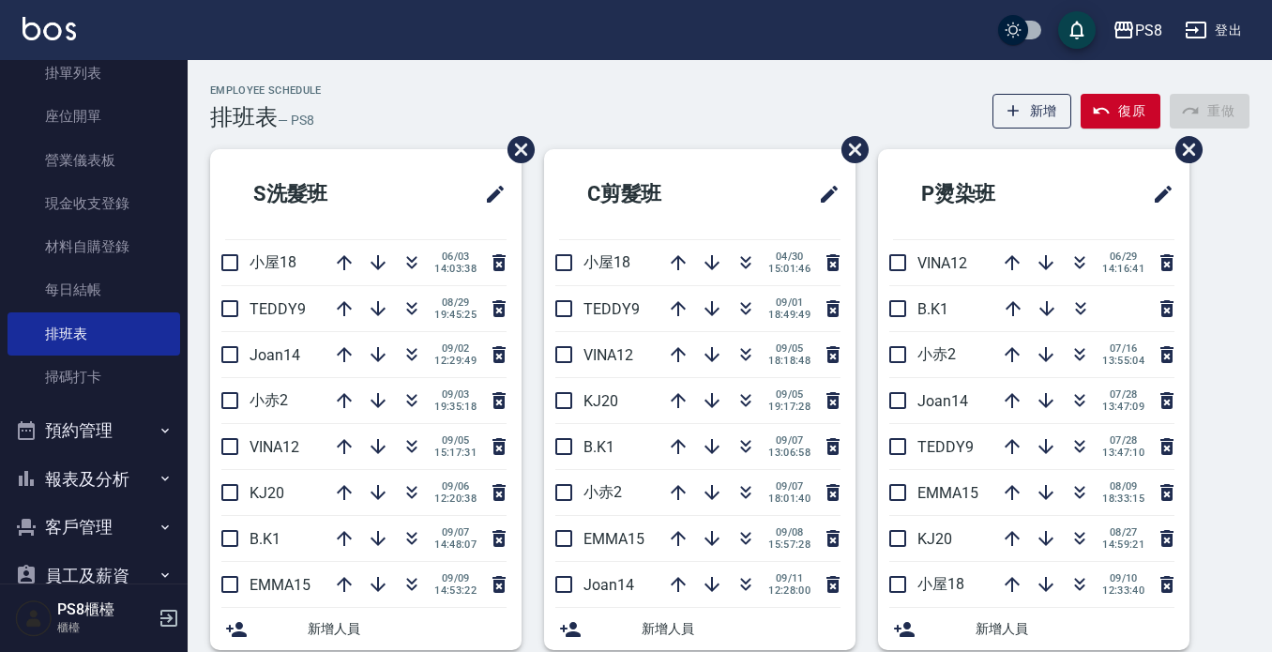 The image size is (1272, 652). I want to click on span: 18:33:15, so click(1123, 498).